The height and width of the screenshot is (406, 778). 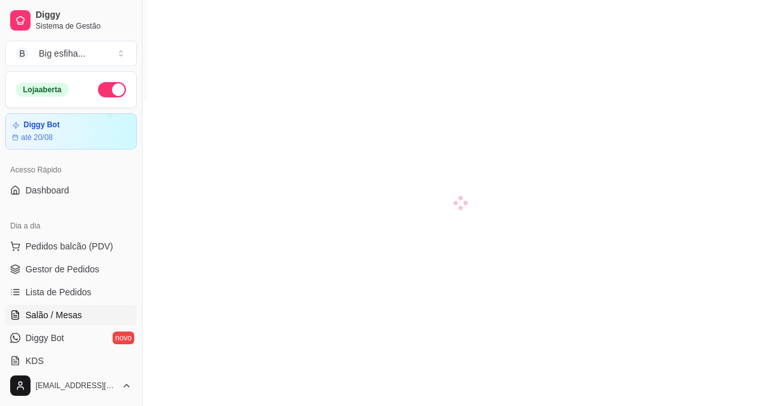 What do you see at coordinates (83, 26) in the screenshot?
I see `span: Sistema de Gestão` at bounding box center [83, 26].